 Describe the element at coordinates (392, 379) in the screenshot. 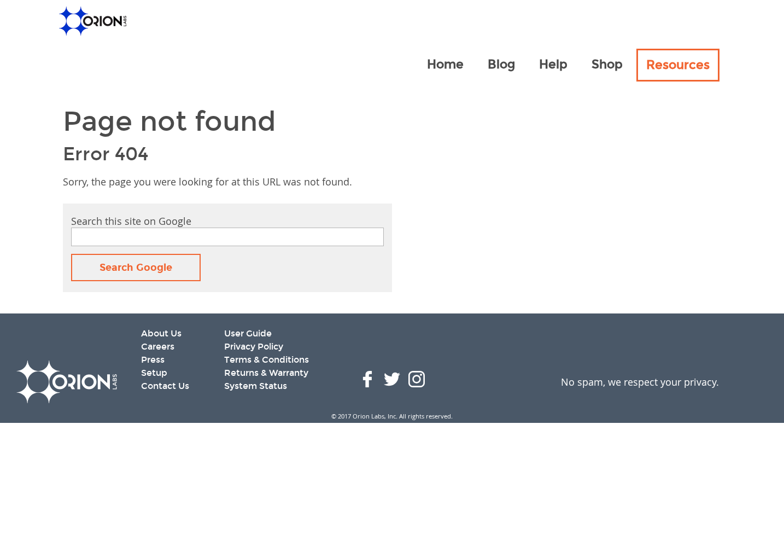

I see `img: twitter-logo.svg` at that location.